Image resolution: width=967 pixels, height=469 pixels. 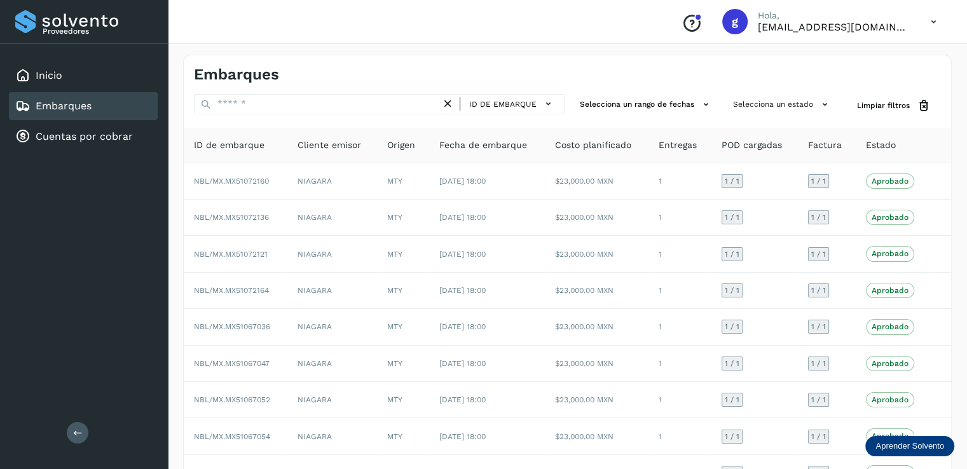 I want to click on span: POD cargadas, so click(x=752, y=145).